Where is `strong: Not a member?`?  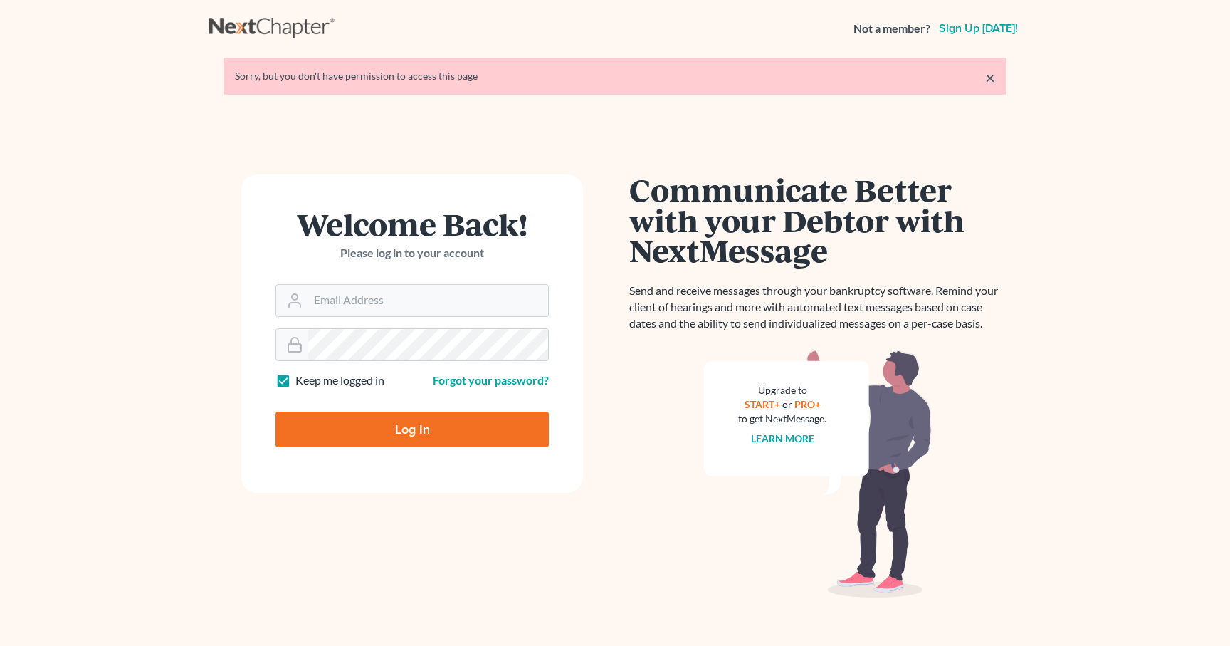 strong: Not a member? is located at coordinates (892, 28).